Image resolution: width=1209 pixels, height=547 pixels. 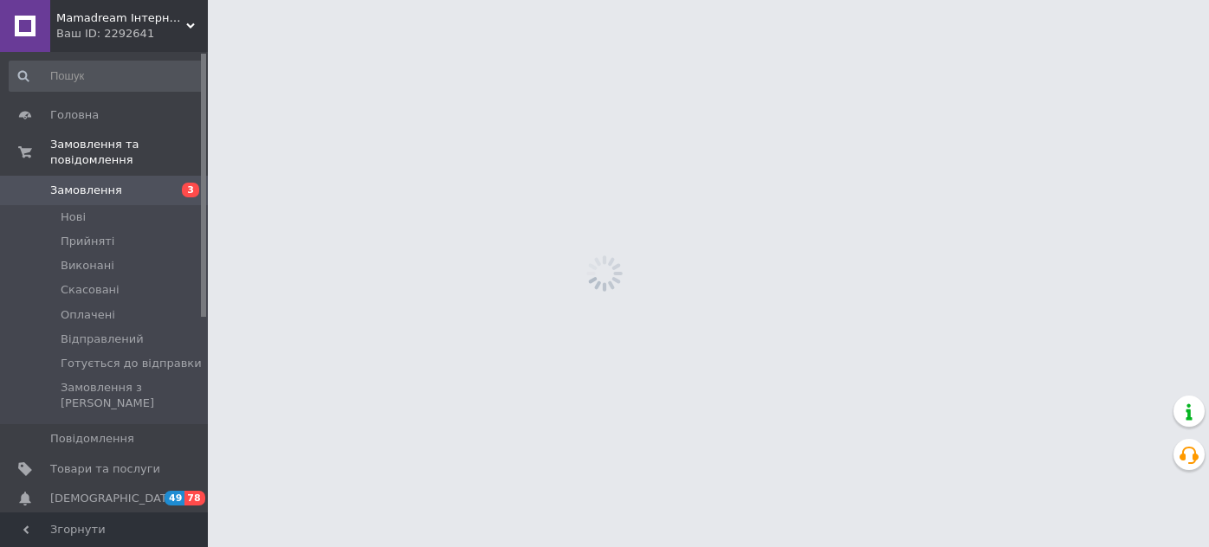 What do you see at coordinates (102, 339) in the screenshot?
I see `span: Відправлений` at bounding box center [102, 339].